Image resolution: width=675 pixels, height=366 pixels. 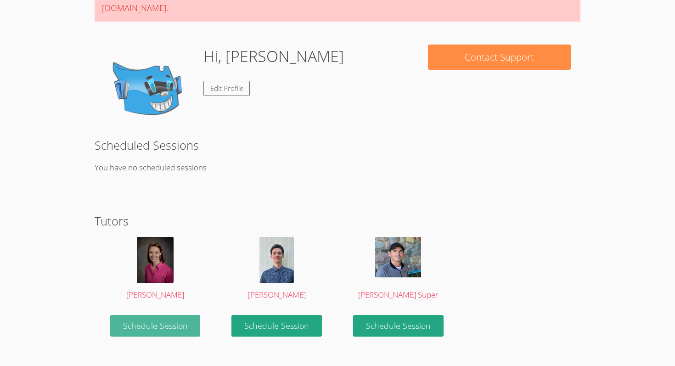 What do you see at coordinates (398, 257) in the screenshot?
I see `img: F2A25413-9048-49FE-A8F2-8AEAC5821A65.jpeg` at bounding box center [398, 257].